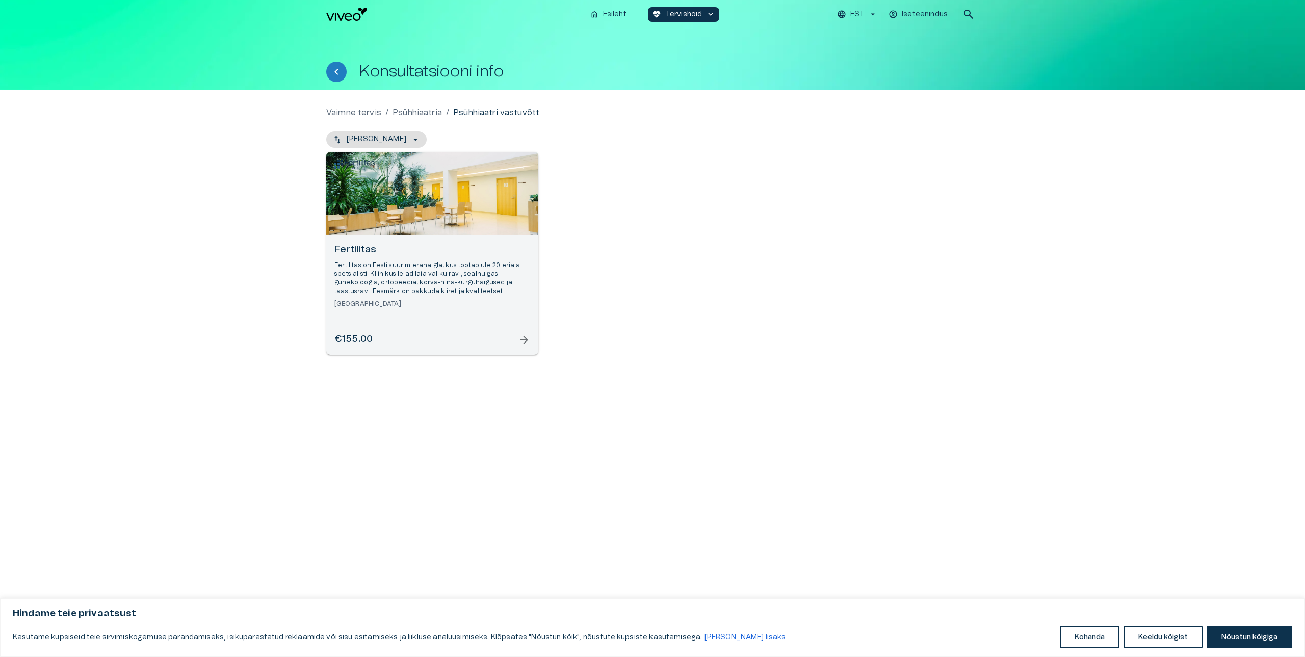  What do you see at coordinates (432, 250) in the screenshot?
I see `h6: Fertilitas` at bounding box center [432, 250].